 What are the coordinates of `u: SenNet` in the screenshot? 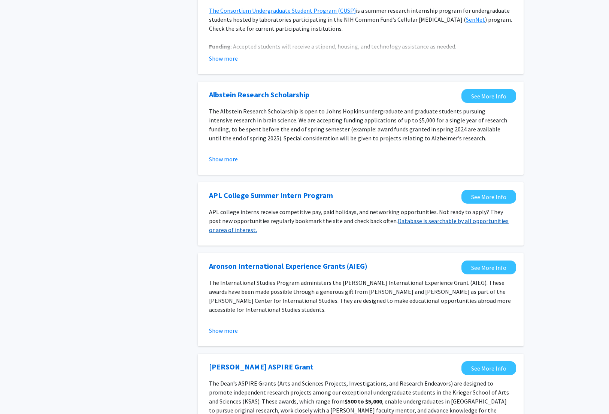 It's located at (475, 19).